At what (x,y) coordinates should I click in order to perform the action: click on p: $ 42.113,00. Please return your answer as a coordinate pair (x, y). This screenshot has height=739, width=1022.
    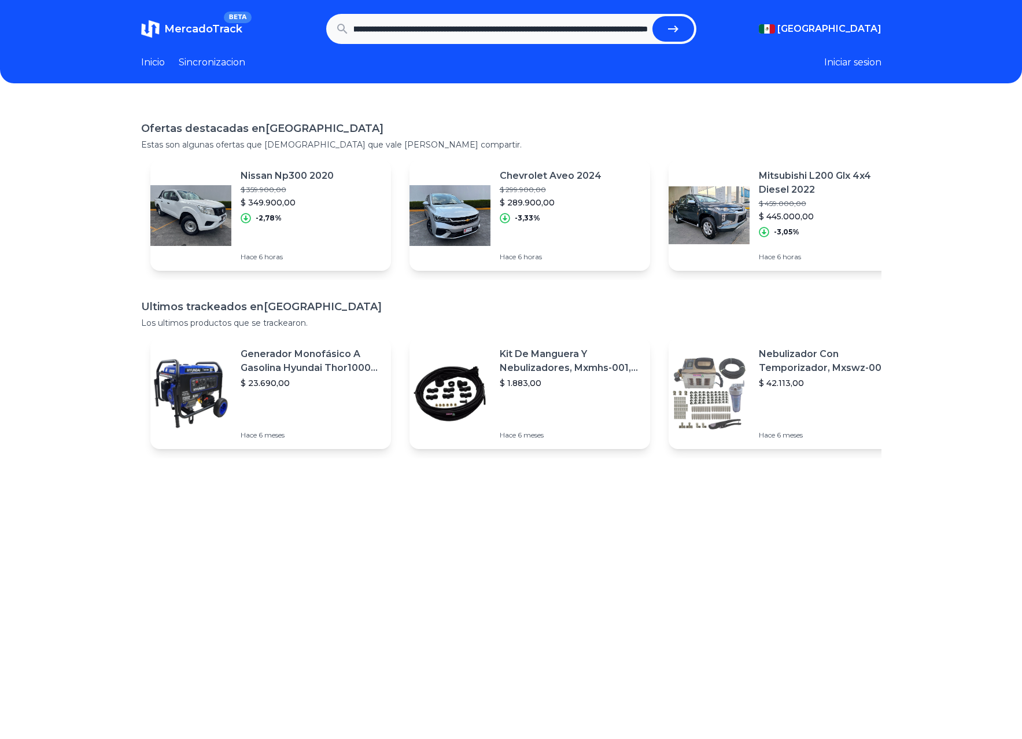
    Looking at the image, I should click on (829, 383).